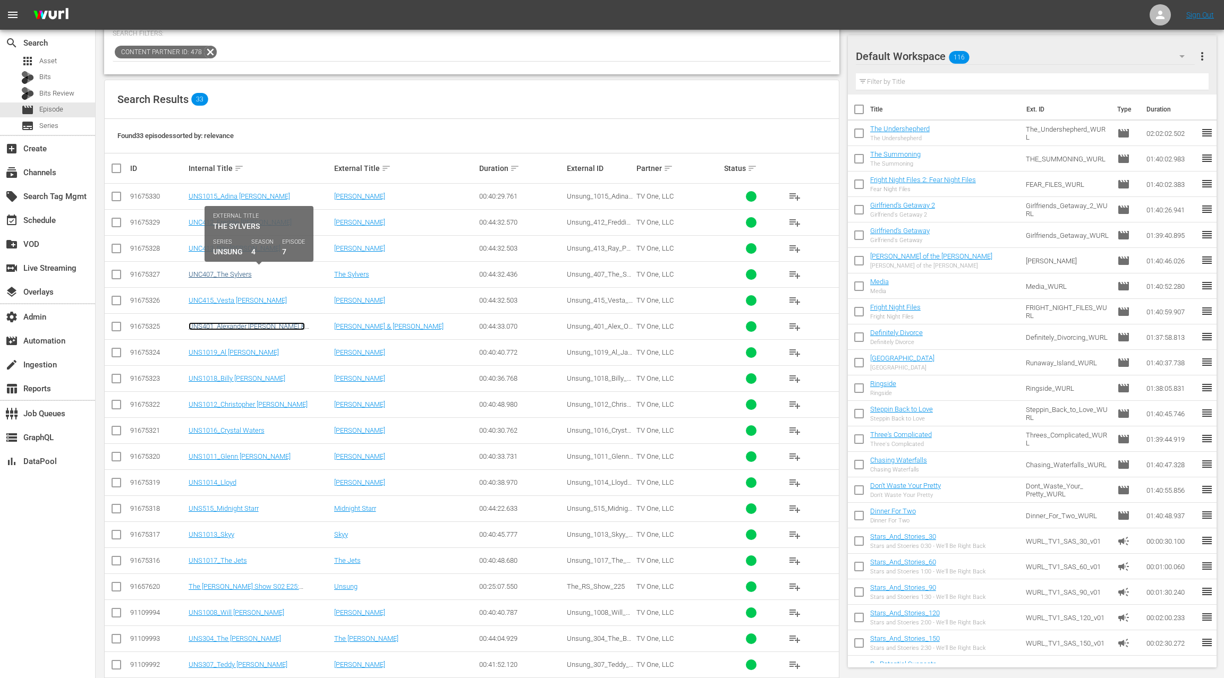 The image size is (1224, 678). I want to click on td: 01:40:02.383, so click(1172, 184).